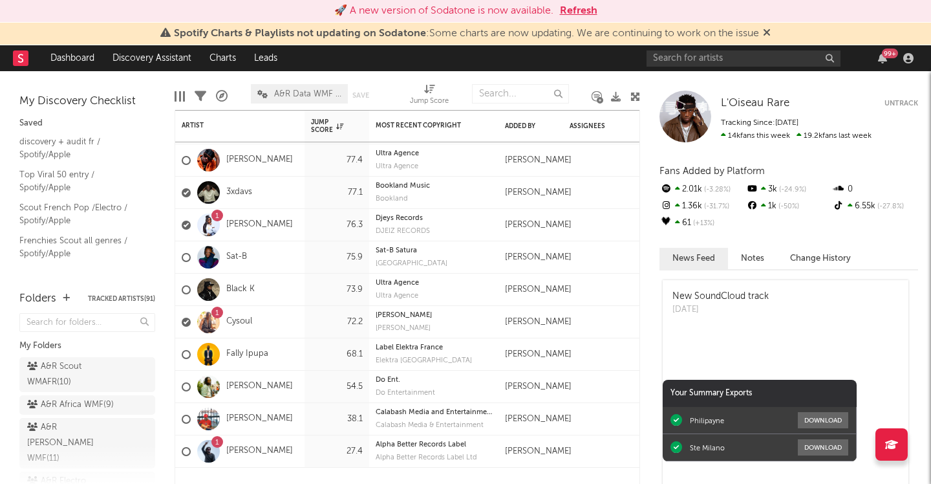 The width and height of the screenshot is (931, 484). I want to click on a: A&R Scout WMAFR(10), so click(87, 374).